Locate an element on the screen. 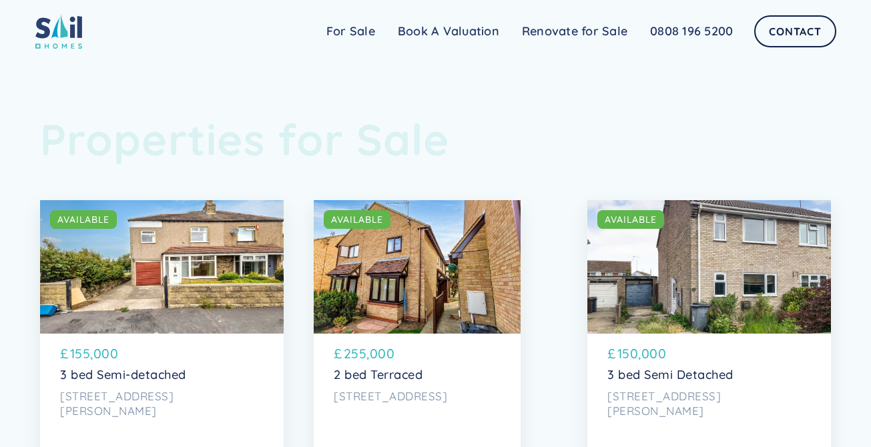 This screenshot has width=871, height=447. p: 3 bed Semi Detached is located at coordinates (709, 375).